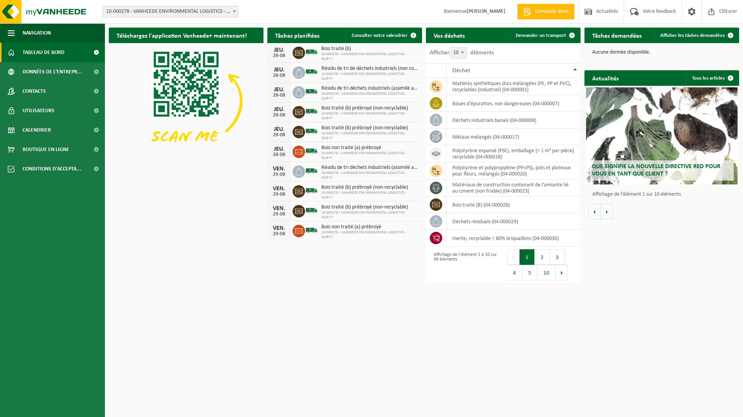 This screenshot has height=417, width=743. I want to click on a: Demander un transport, so click(544, 35).